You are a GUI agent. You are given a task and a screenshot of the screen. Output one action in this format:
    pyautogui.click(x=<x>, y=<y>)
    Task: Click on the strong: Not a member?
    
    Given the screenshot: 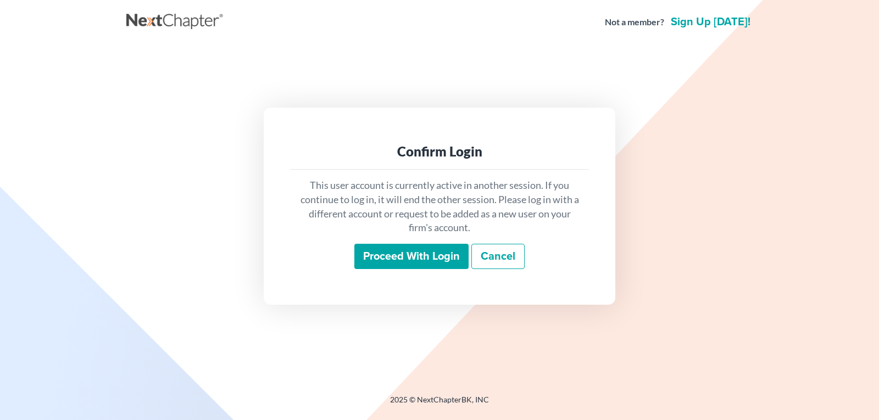 What is the action you would take?
    pyautogui.click(x=635, y=22)
    